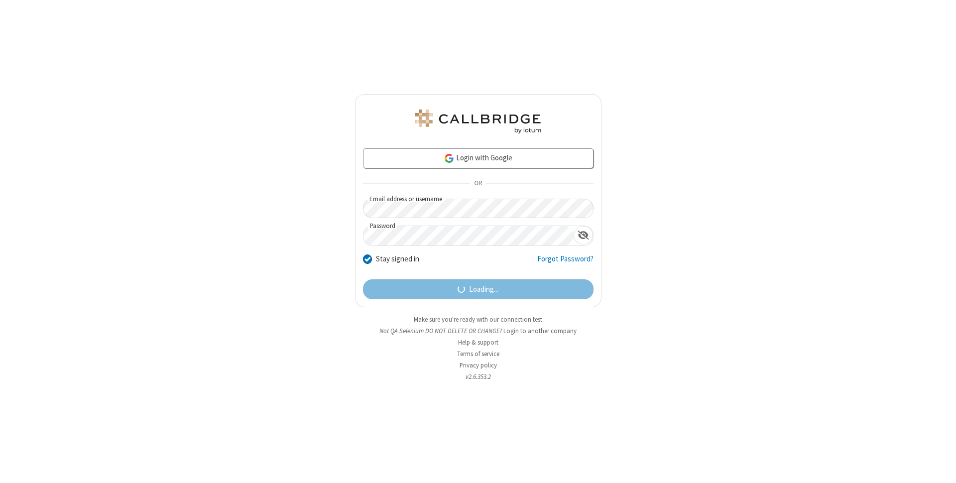 This screenshot has width=956, height=483. Describe the element at coordinates (478, 331) in the screenshot. I see `li: Not QA Selenium DO NOT DELETE OR CHANGE?` at that location.